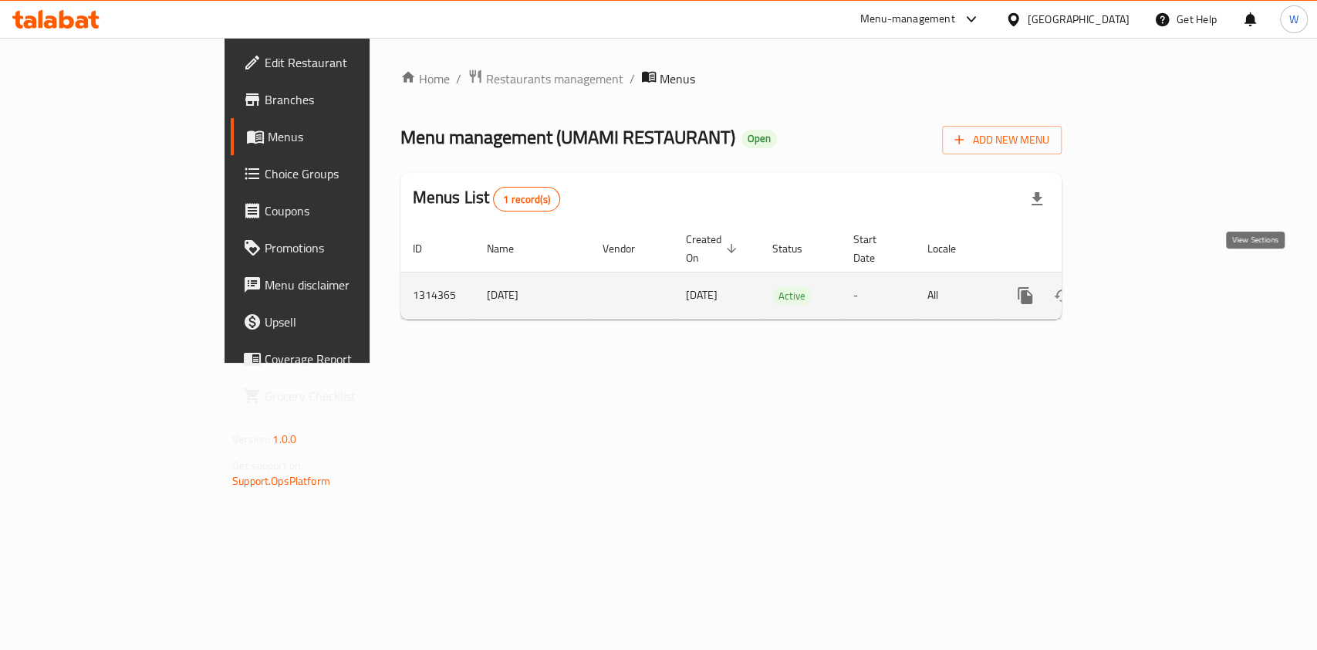  What do you see at coordinates (281, 481) in the screenshot?
I see `a: Support.OpsPlatform` at bounding box center [281, 481].